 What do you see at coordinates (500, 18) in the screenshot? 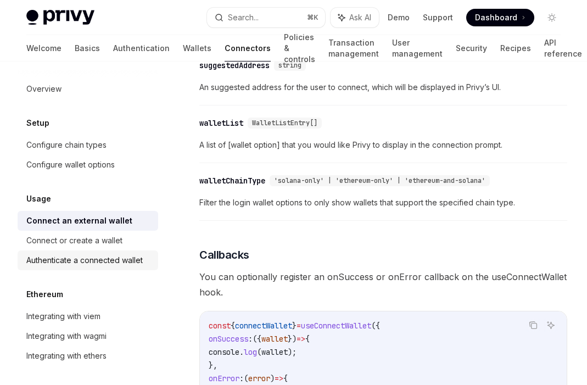
I see `a: Dashboard` at bounding box center [500, 18].